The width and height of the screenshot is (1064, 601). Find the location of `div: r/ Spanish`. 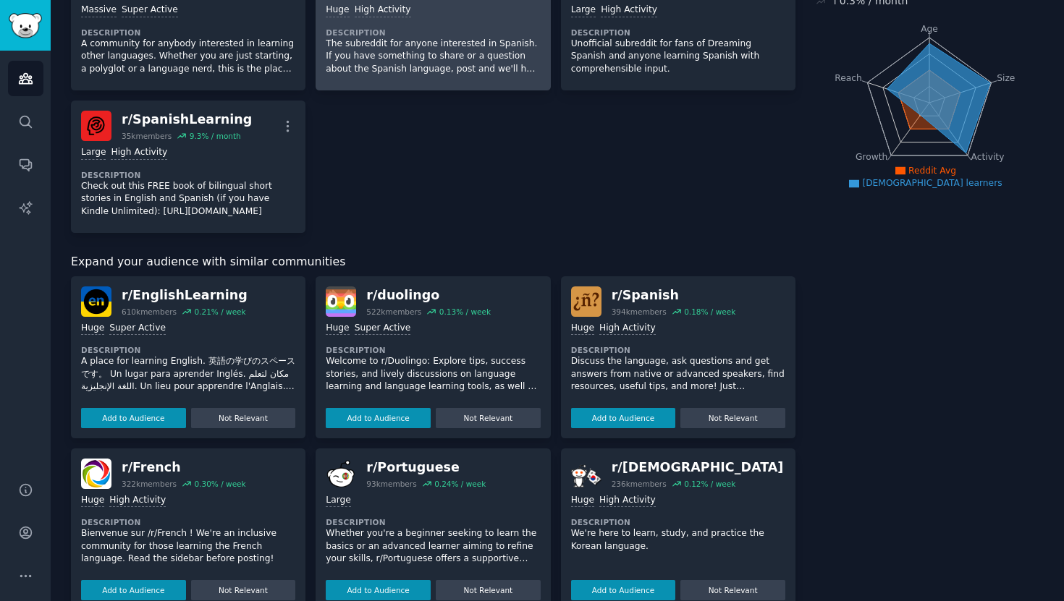

div: r/ Spanish is located at coordinates (674, 295).